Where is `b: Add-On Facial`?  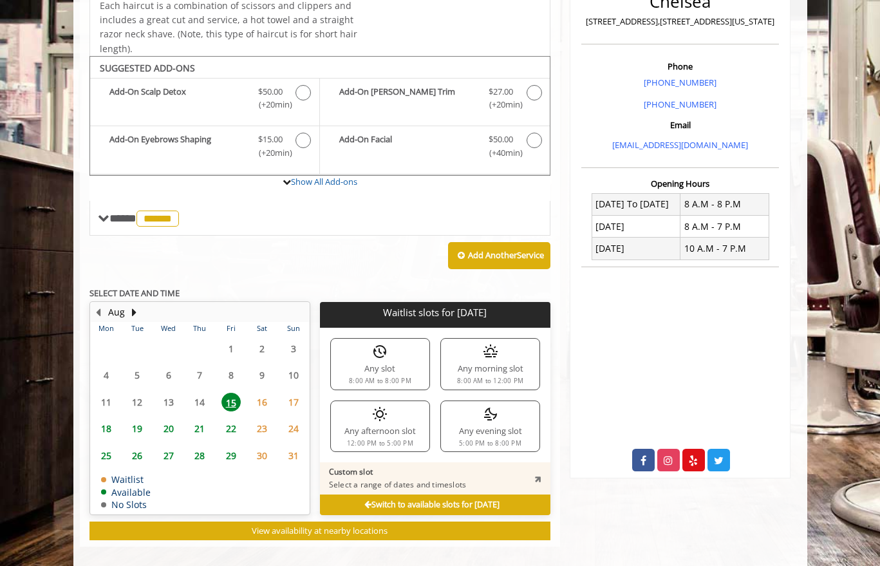 b: Add-On Facial is located at coordinates (407, 146).